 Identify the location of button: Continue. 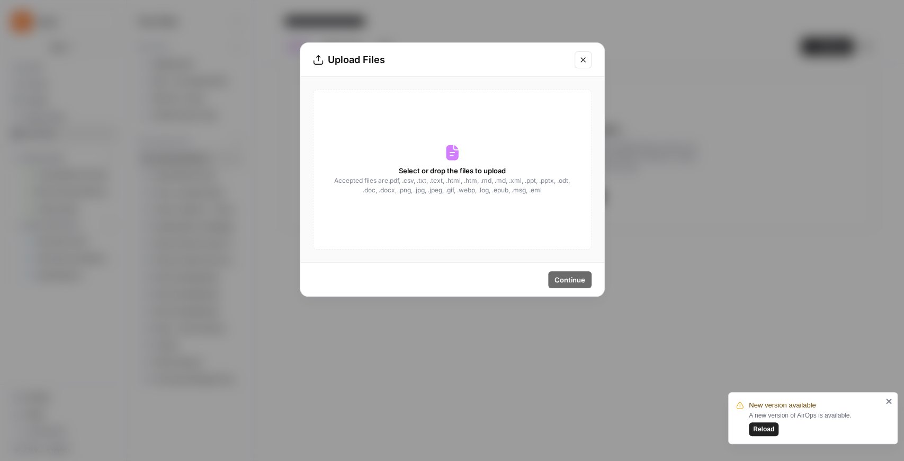
(570, 279).